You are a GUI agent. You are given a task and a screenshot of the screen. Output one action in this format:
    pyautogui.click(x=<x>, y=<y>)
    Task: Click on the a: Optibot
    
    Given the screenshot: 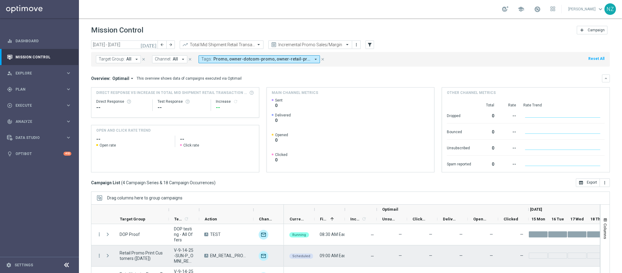 What is the action you would take?
    pyautogui.click(x=39, y=153)
    